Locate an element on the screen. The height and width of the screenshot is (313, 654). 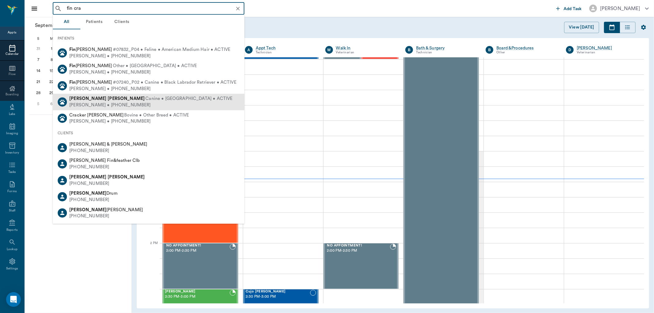
button: Clear is located at coordinates (238, 9).